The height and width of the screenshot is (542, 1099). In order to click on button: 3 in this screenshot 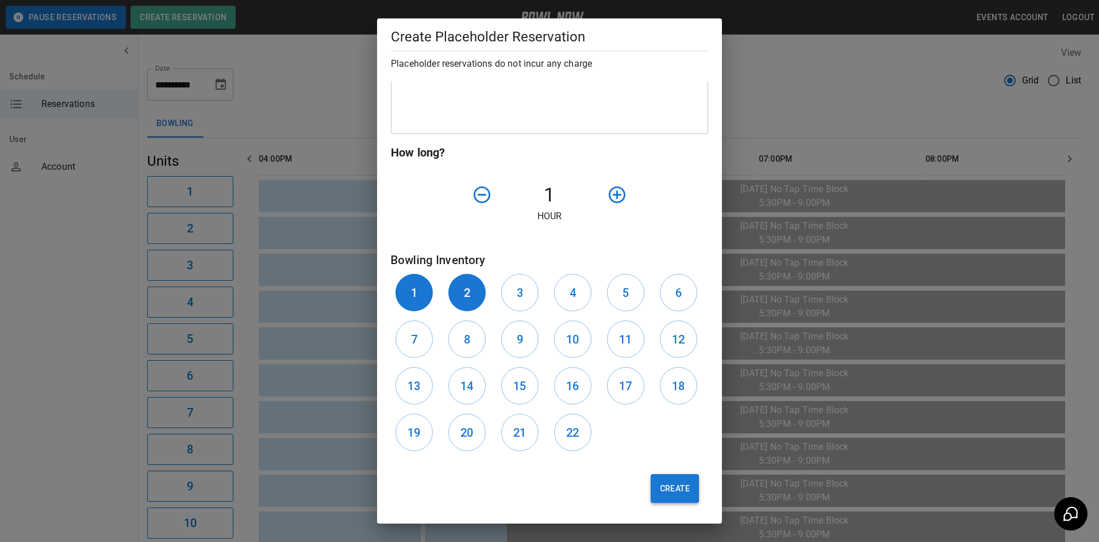, I will do `click(520, 292)`.